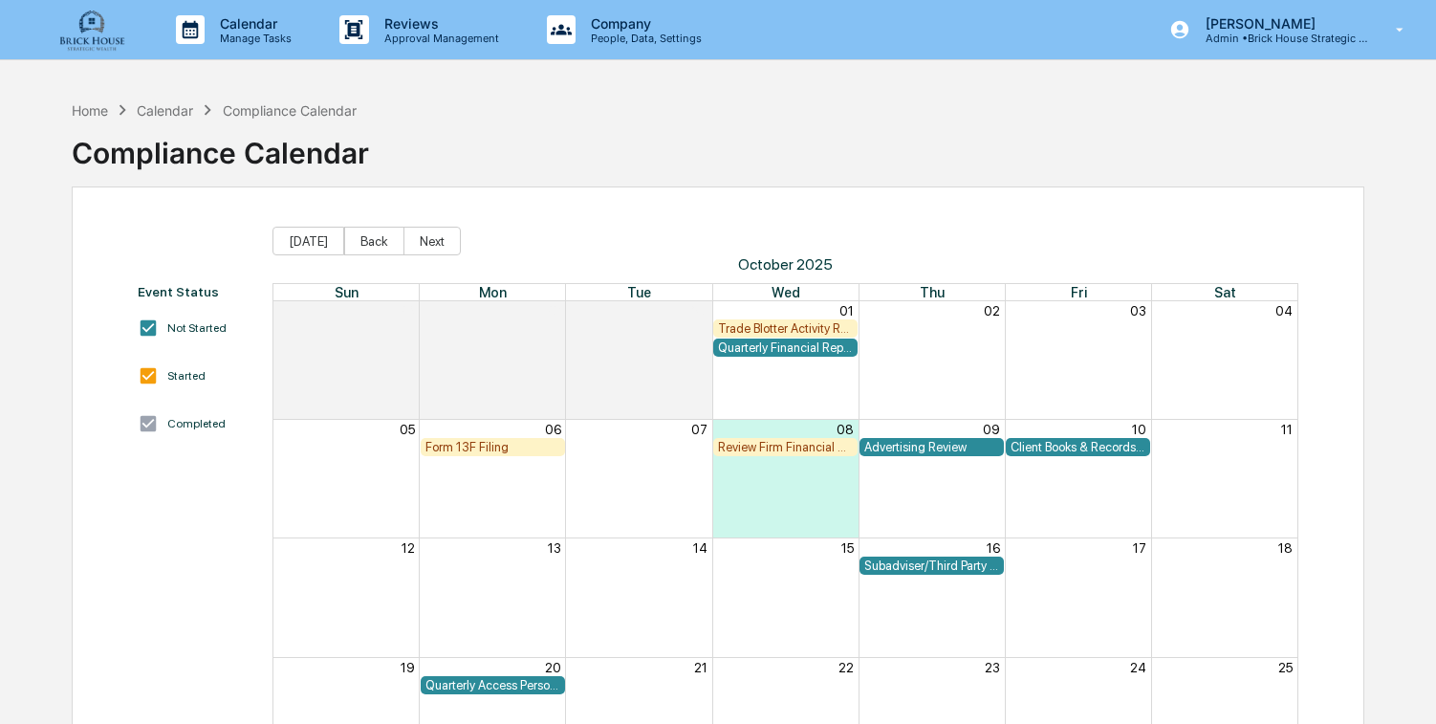  I want to click on button: 05, so click(407, 429).